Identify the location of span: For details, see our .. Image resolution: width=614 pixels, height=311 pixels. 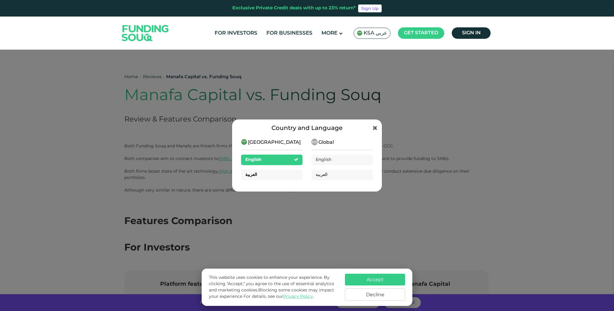
(279, 297).